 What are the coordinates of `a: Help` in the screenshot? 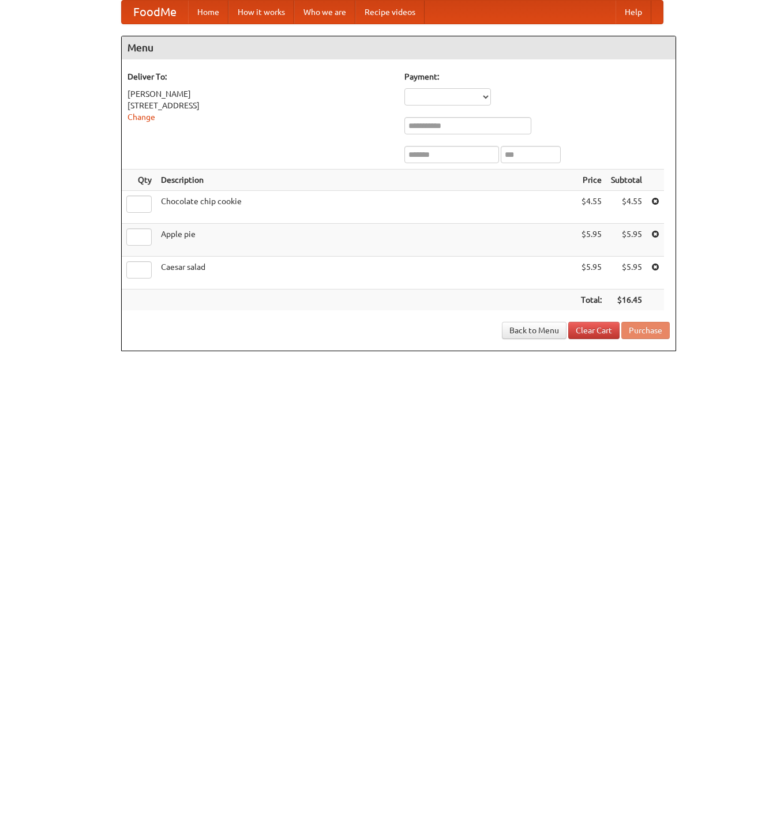 It's located at (633, 12).